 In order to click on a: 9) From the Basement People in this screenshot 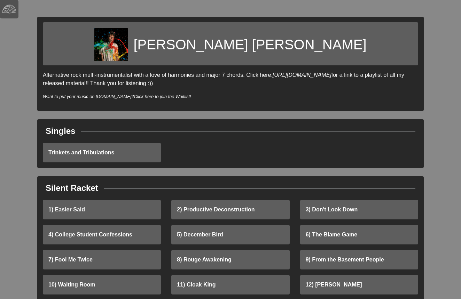, I will do `click(359, 260)`.